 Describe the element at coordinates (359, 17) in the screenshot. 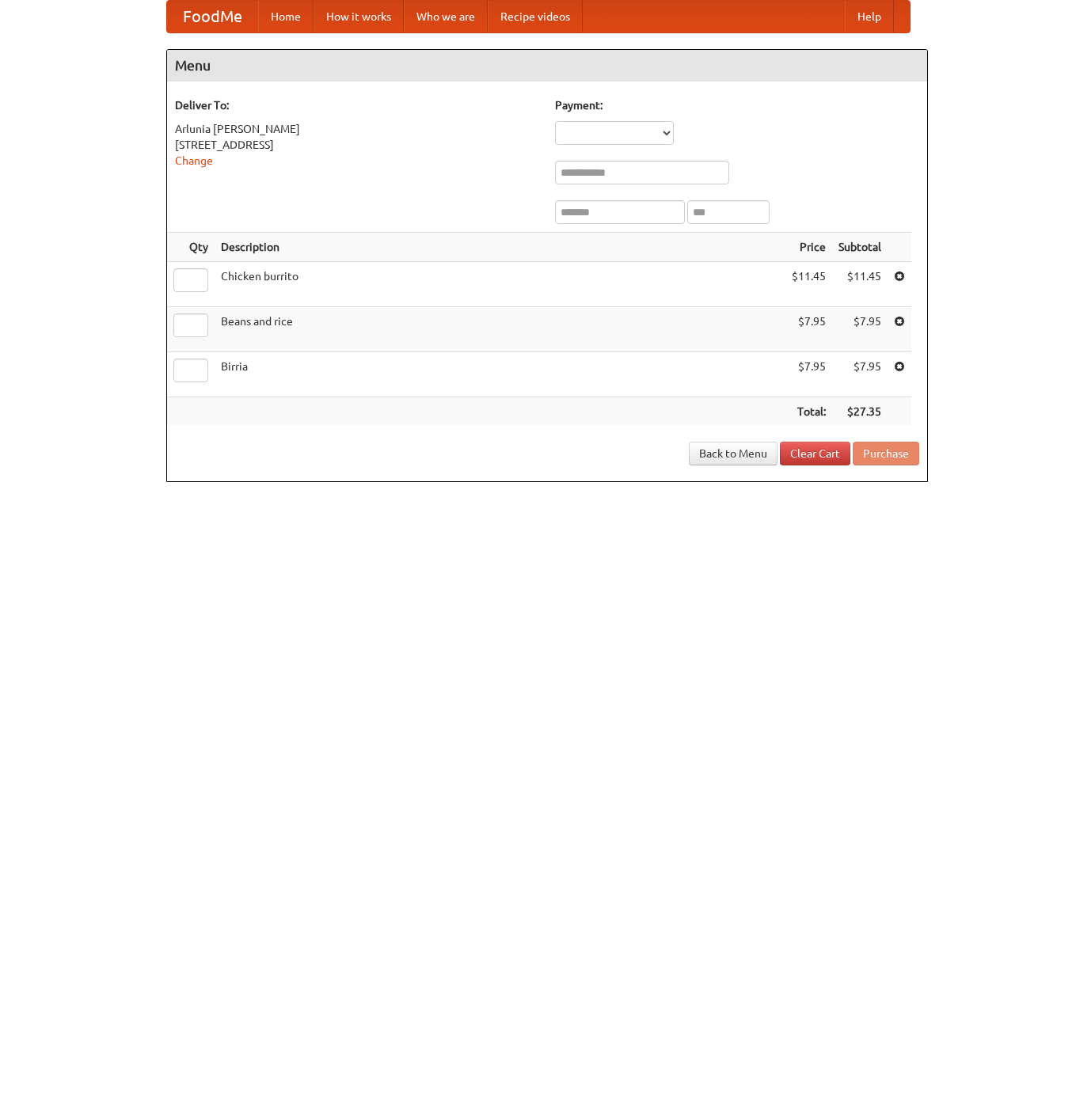

I see `a: How it works` at that location.